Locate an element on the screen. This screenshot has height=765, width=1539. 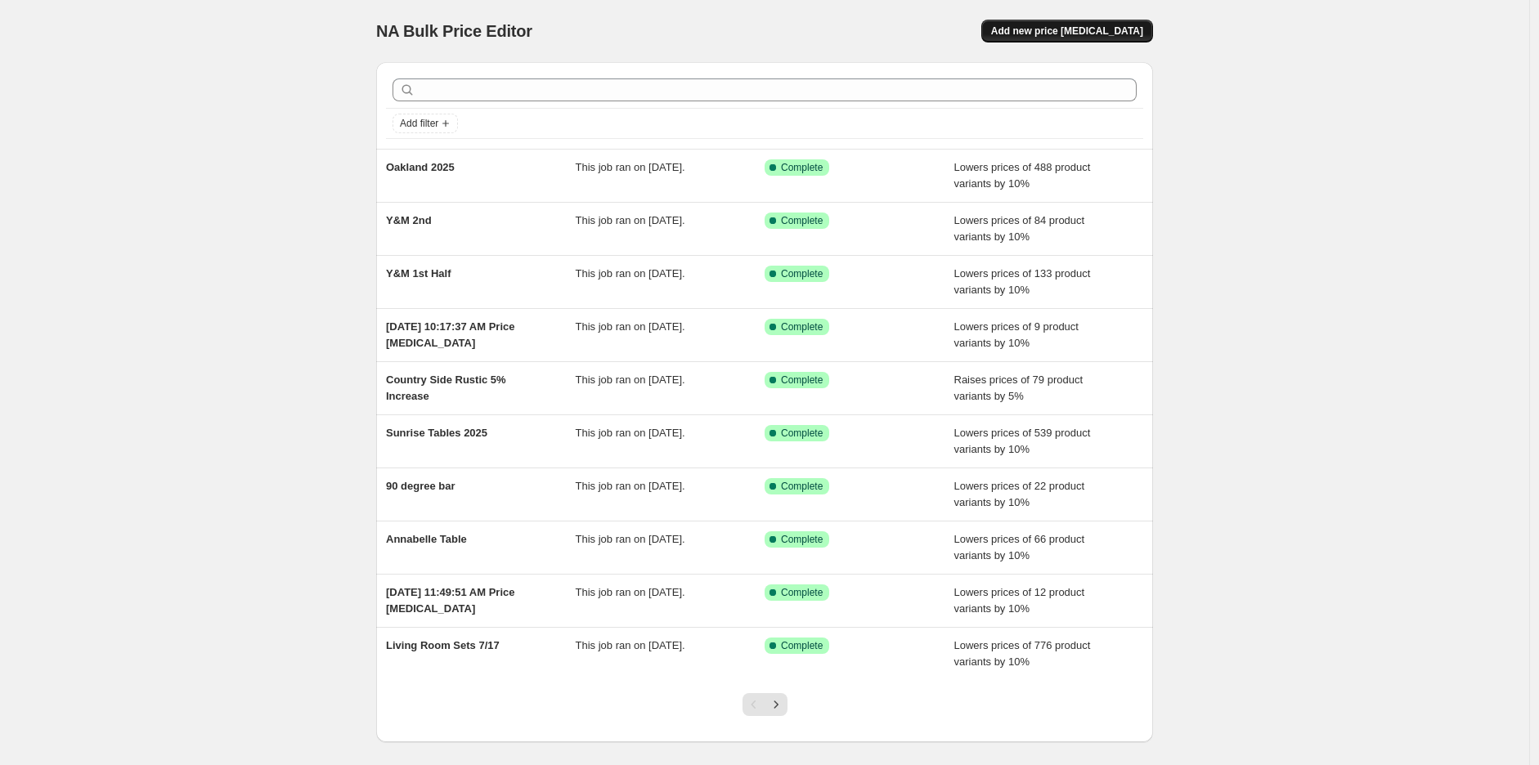
span: Lowers prices of 488 product variants by 10% is located at coordinates (1022, 175).